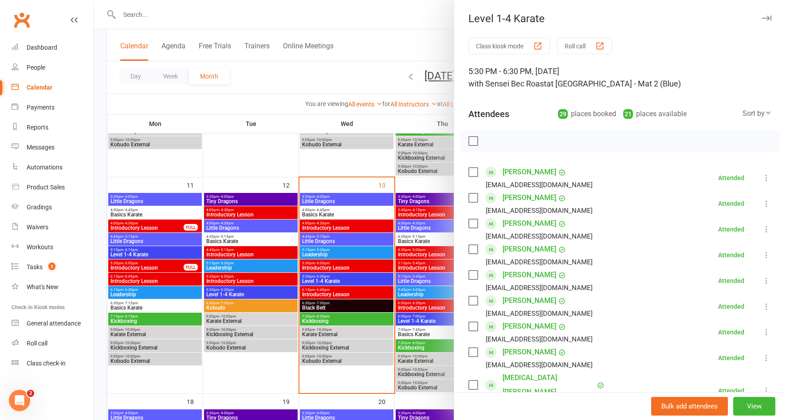  What do you see at coordinates (35, 267) in the screenshot?
I see `div: Tasks` at bounding box center [35, 267].